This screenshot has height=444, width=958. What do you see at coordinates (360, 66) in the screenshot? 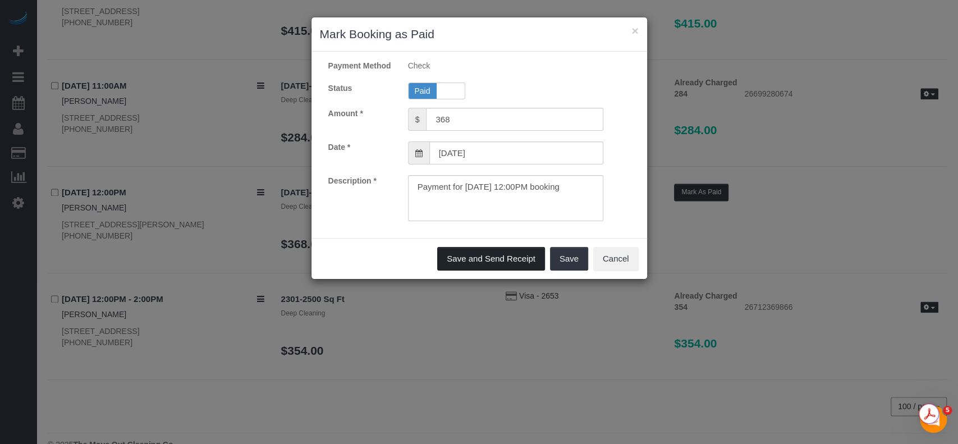
I see `label: Payment Method` at bounding box center [360, 66].